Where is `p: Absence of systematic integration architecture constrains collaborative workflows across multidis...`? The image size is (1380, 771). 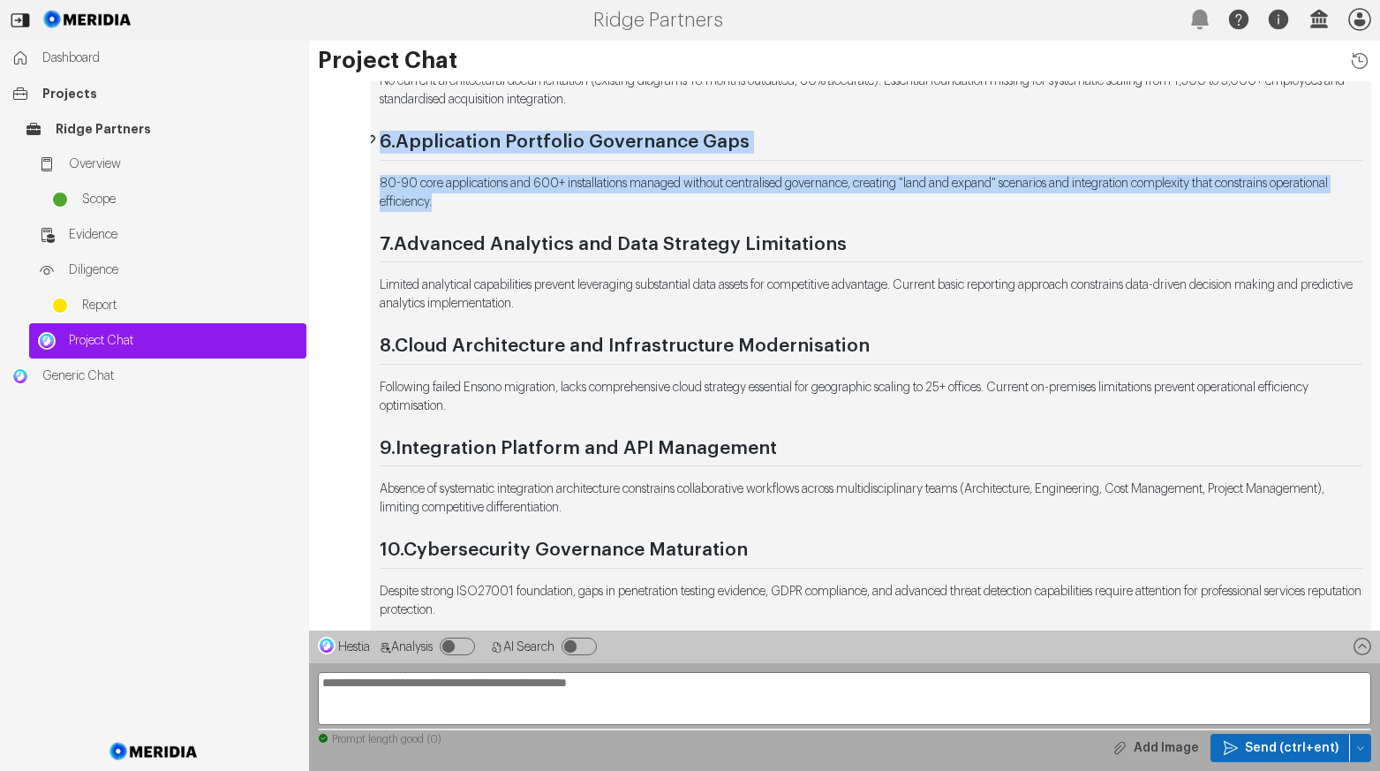
p: Absence of systematic integration architecture constrains collaborative workflows across multidis... is located at coordinates (871, 499).